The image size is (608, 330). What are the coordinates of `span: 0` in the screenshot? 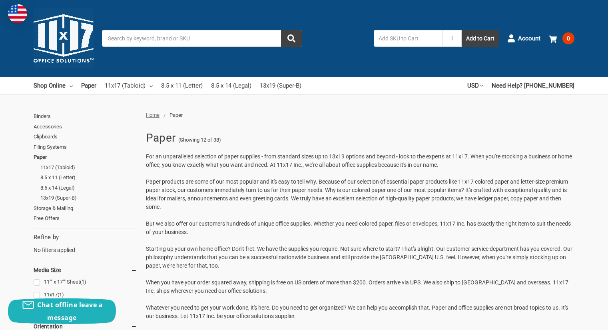 It's located at (569, 38).